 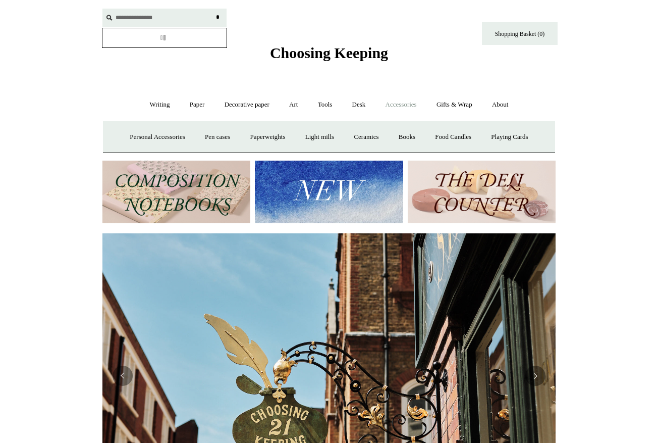 What do you see at coordinates (407, 137) in the screenshot?
I see `a: Books` at bounding box center [407, 137].